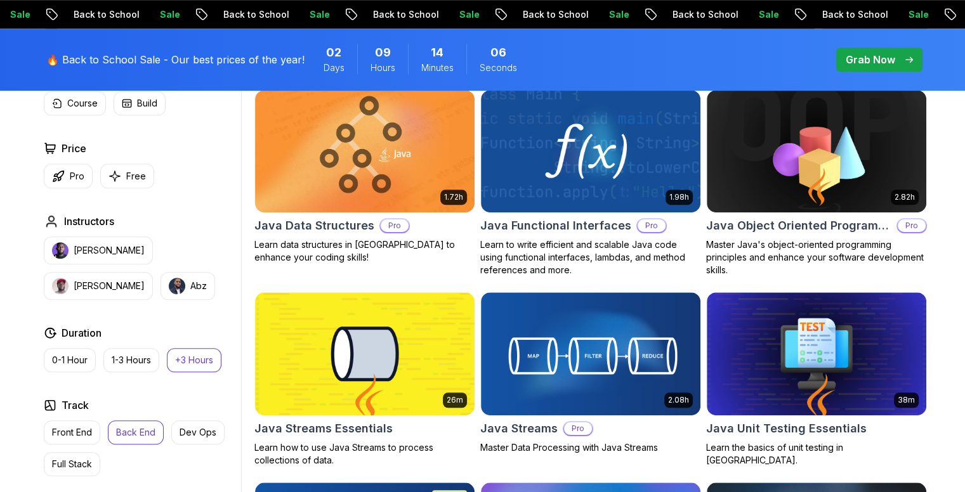  What do you see at coordinates (82, 103) in the screenshot?
I see `p: Course` at bounding box center [82, 103].